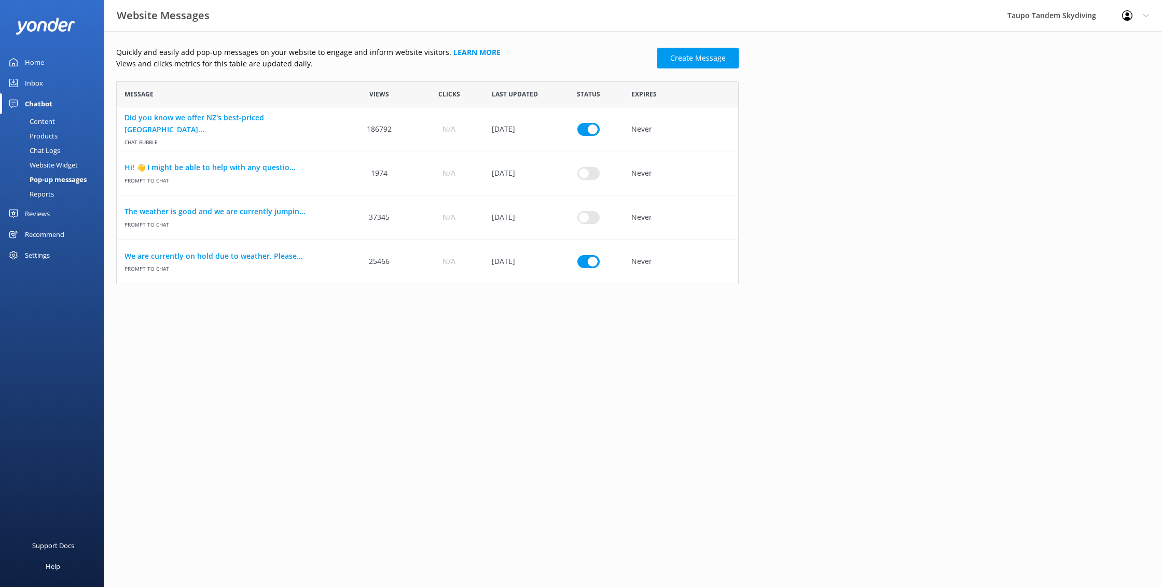 This screenshot has height=587, width=1162. Describe the element at coordinates (379, 94) in the screenshot. I see `span: Views` at that location.